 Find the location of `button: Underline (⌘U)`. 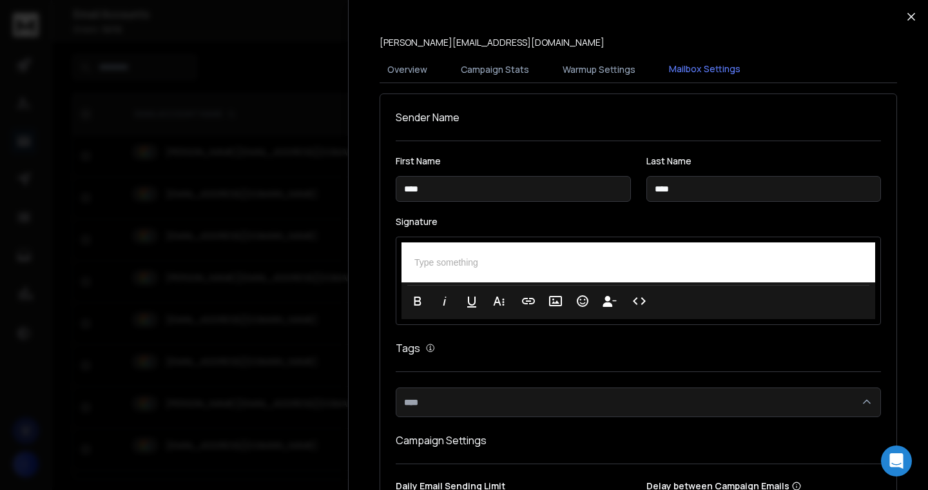

button: Underline (⌘U) is located at coordinates (472, 301).